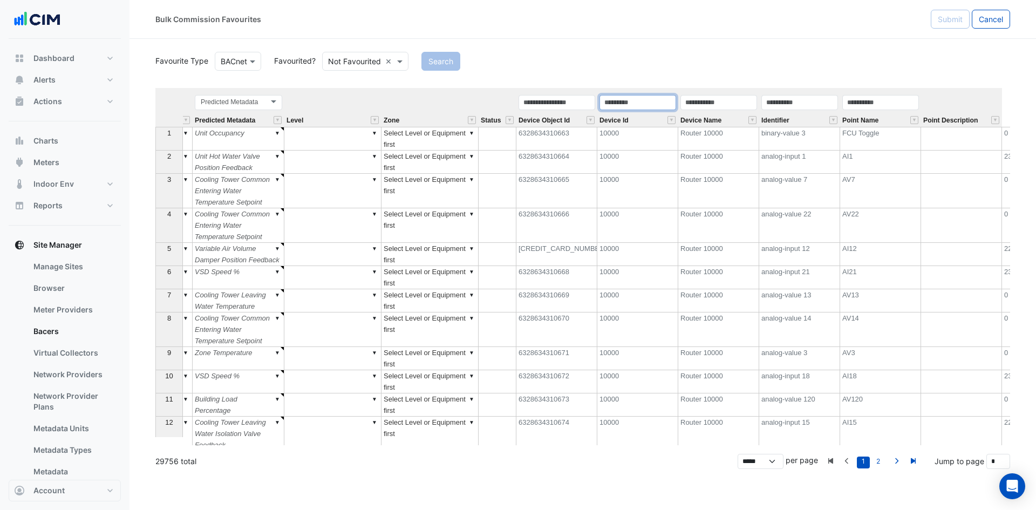 The height and width of the screenshot is (510, 1036). What do you see at coordinates (880, 277) in the screenshot?
I see `td: AI21` at bounding box center [880, 277].